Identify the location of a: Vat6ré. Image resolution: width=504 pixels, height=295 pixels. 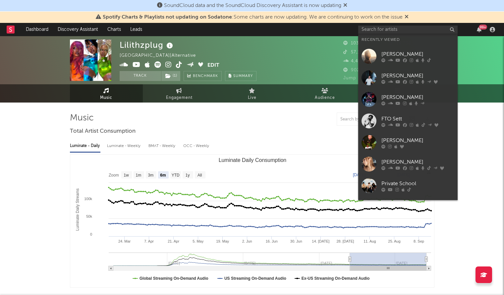
(408, 207).